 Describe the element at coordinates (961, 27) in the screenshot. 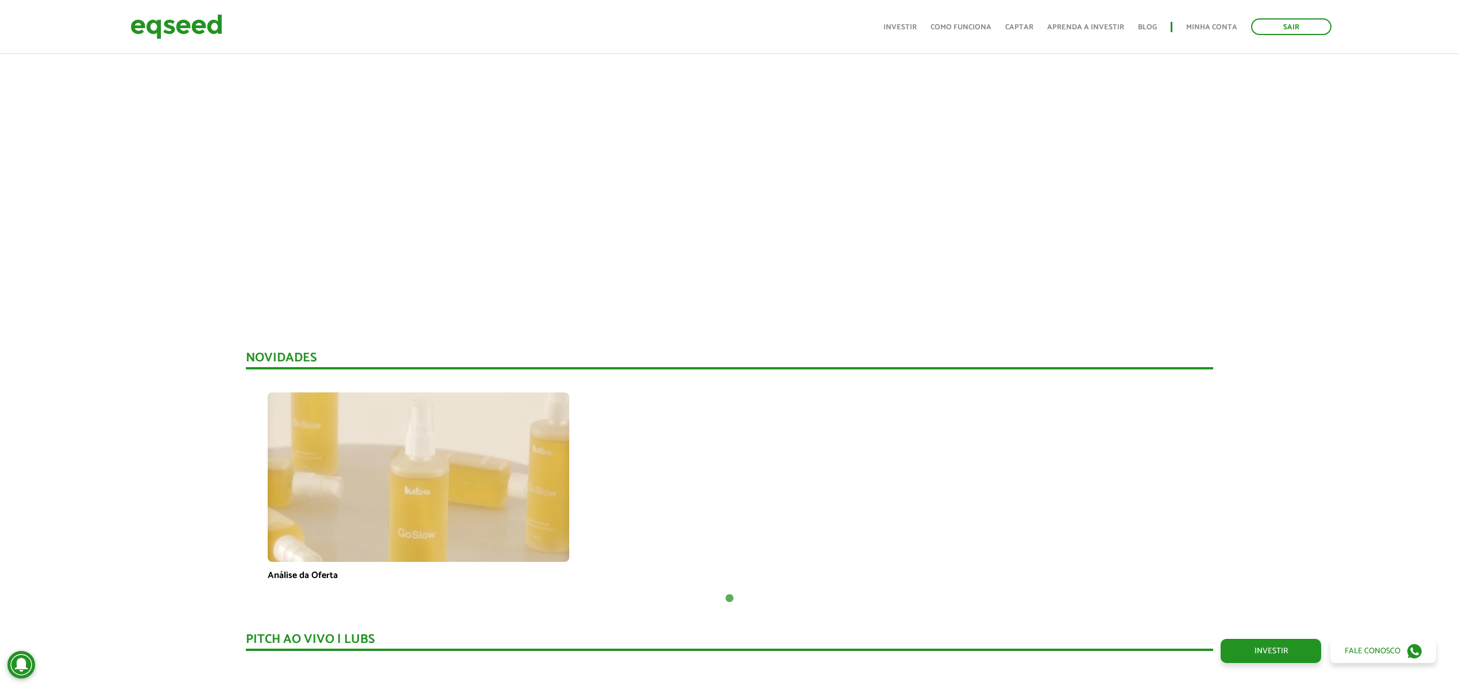

I see `a: Como funciona` at that location.